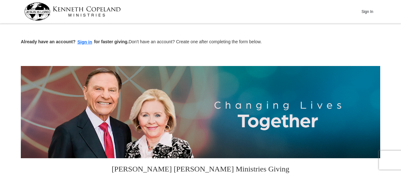 Image resolution: width=401 pixels, height=174 pixels. Describe the element at coordinates (85, 42) in the screenshot. I see `button: Sign in` at that location.